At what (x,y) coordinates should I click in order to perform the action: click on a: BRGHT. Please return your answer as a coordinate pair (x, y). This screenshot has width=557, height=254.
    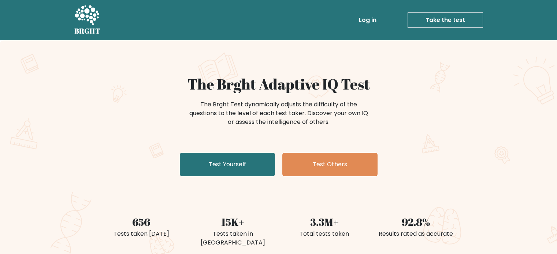
    Looking at the image, I should click on (87, 20).